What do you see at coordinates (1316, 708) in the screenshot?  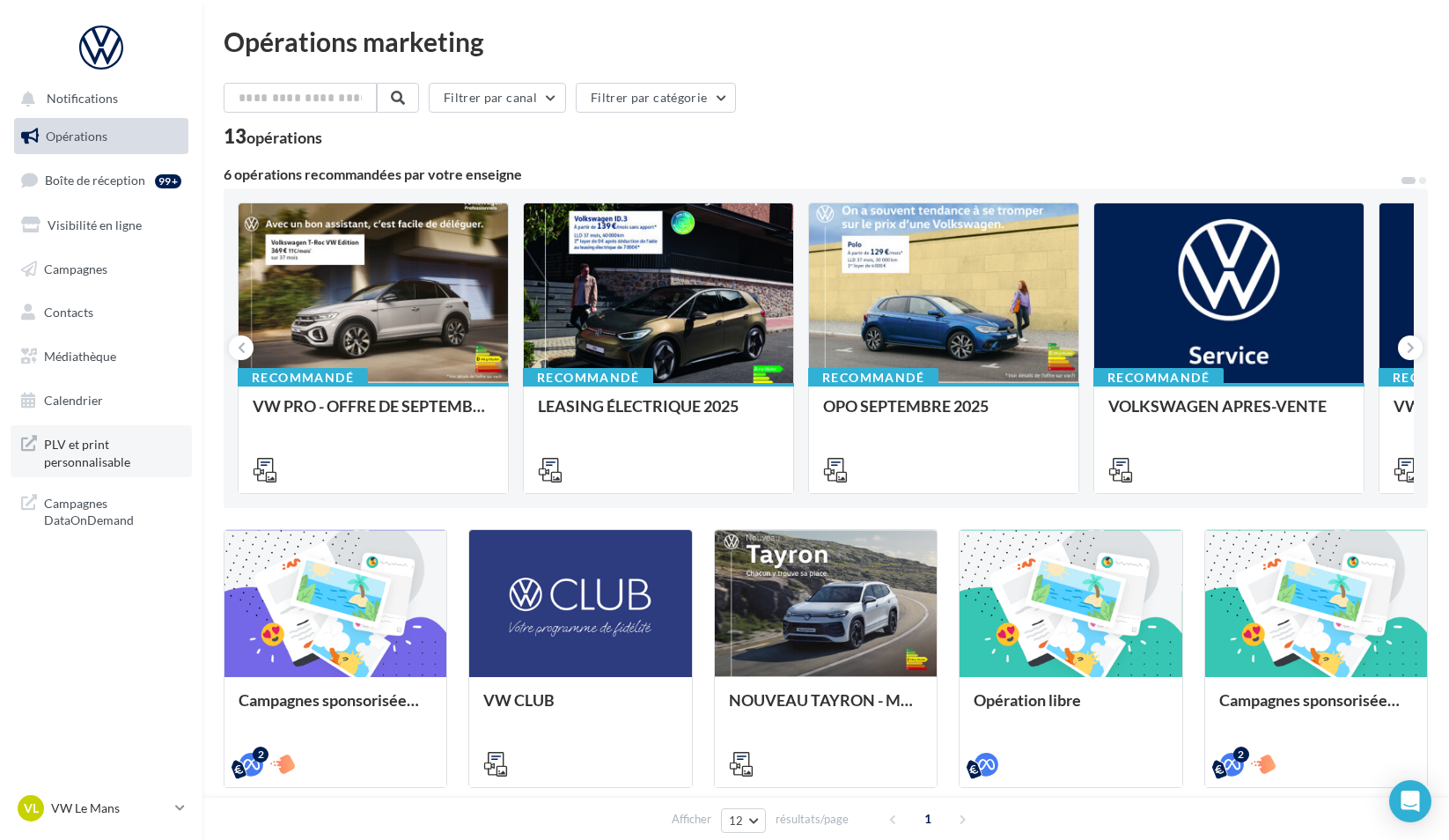 I see `div: Campagnes sponsorisées OPO` at bounding box center [1316, 708].